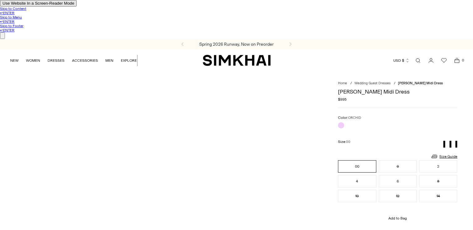 The height and width of the screenshot is (230, 473). Describe the element at coordinates (56, 61) in the screenshot. I see `a: DRESSES` at that location.